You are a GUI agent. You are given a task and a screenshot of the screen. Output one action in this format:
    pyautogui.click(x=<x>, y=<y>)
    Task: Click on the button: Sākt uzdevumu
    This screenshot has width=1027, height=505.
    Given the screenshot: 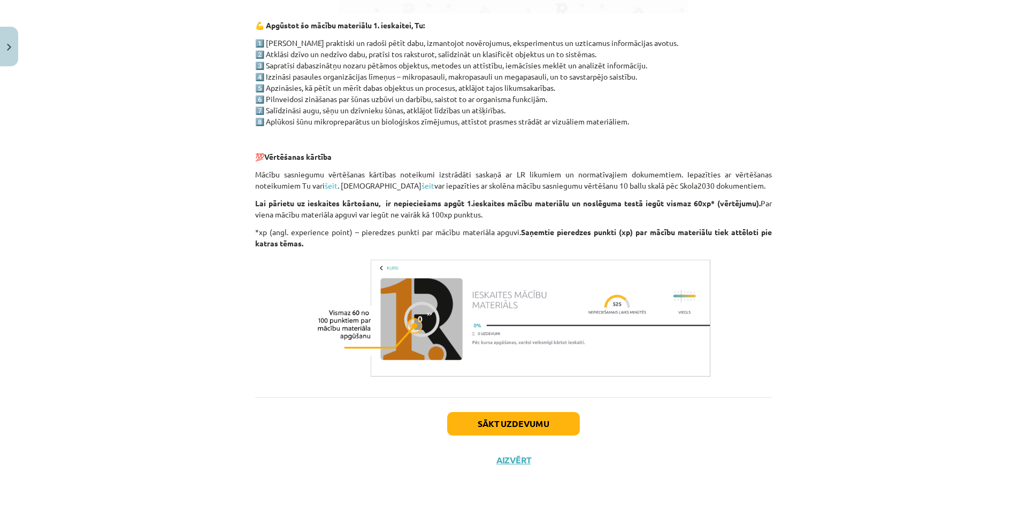 What is the action you would take?
    pyautogui.click(x=513, y=424)
    